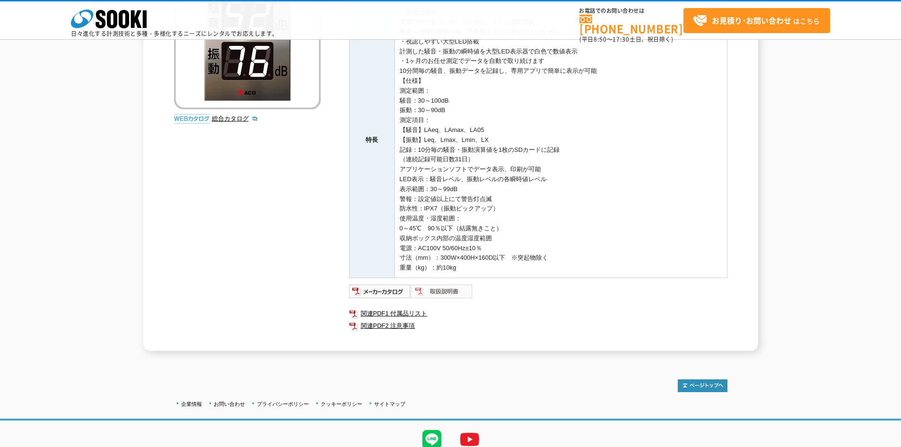  Describe the element at coordinates (372, 140) in the screenshot. I see `th: 特長` at that location.